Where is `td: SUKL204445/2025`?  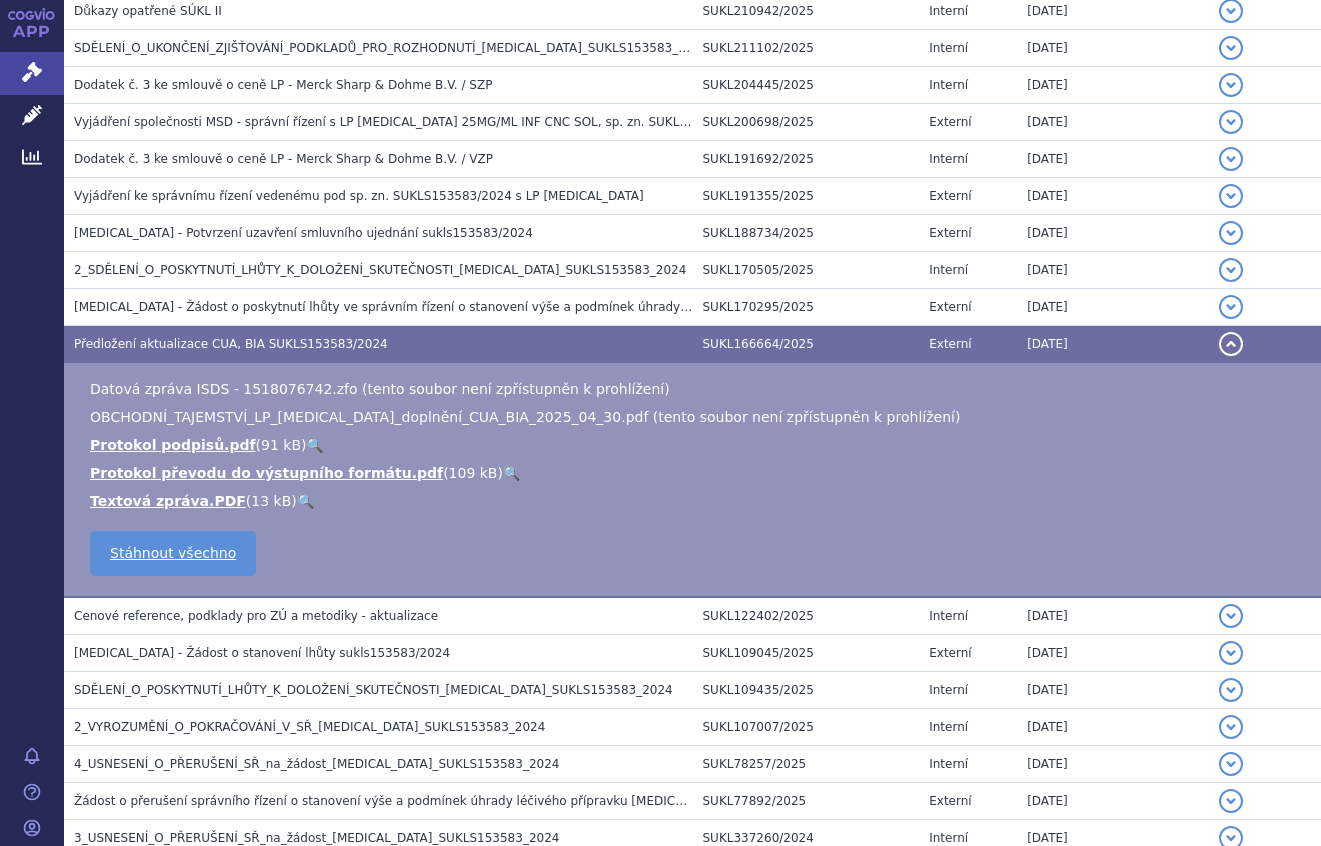
td: SUKL204445/2025 is located at coordinates (806, 85).